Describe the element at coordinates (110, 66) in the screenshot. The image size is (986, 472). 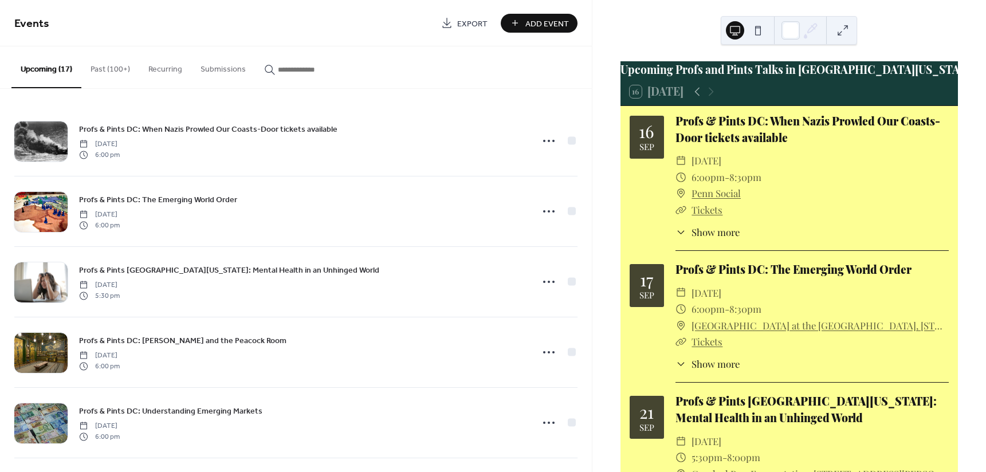
I see `button: Past (100+)` at that location.